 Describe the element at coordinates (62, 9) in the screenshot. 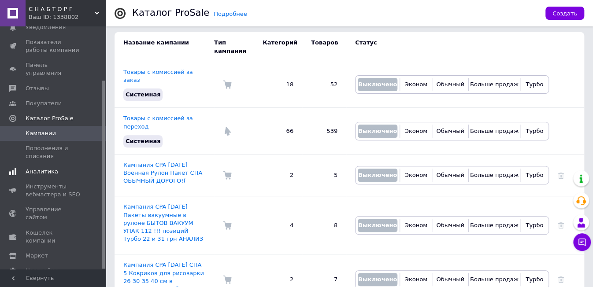

I see `span: С Н А Б Т О Р Г` at that location.